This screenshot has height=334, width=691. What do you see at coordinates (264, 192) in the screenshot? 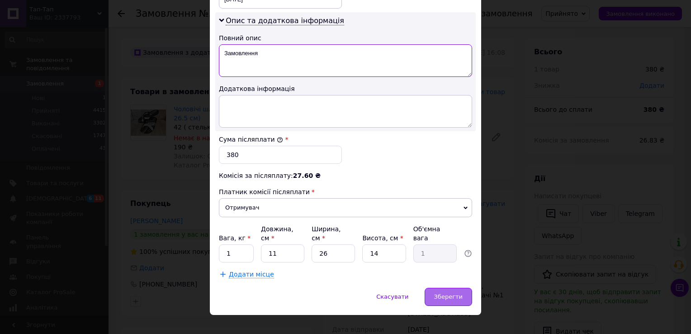
I see `span: Платник комісії післяплати` at bounding box center [264, 192].